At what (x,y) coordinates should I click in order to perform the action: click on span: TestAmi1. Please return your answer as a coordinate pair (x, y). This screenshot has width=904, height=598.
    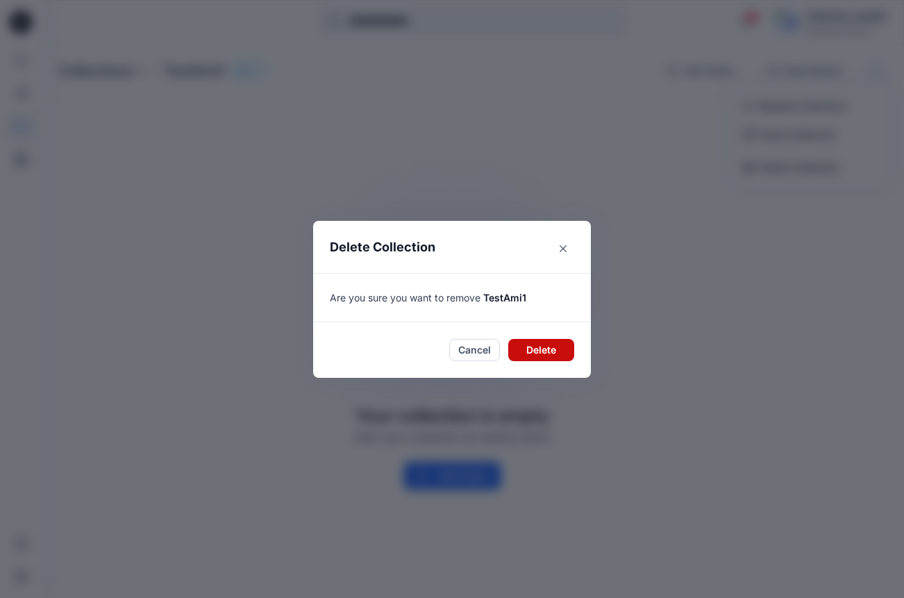
    Looking at the image, I should click on (505, 297).